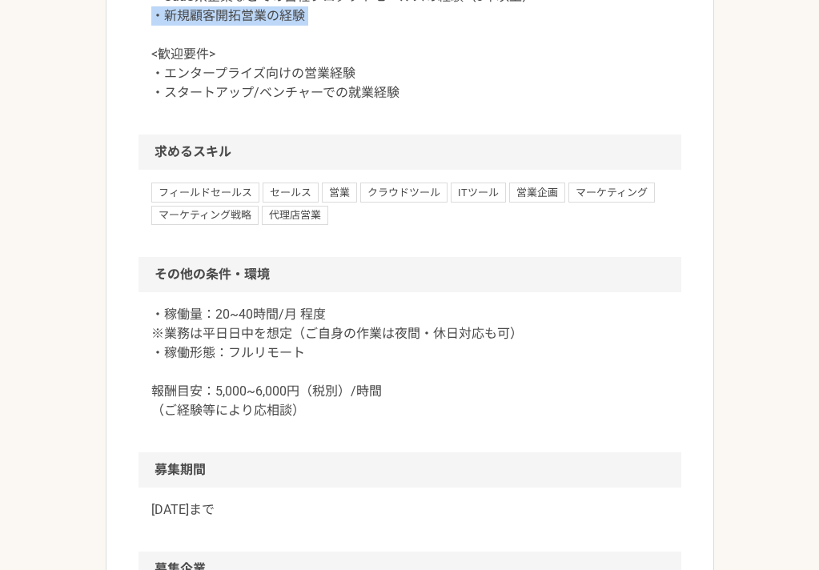  What do you see at coordinates (410, 274) in the screenshot?
I see `h2: その他の条件・環境` at bounding box center [410, 274].